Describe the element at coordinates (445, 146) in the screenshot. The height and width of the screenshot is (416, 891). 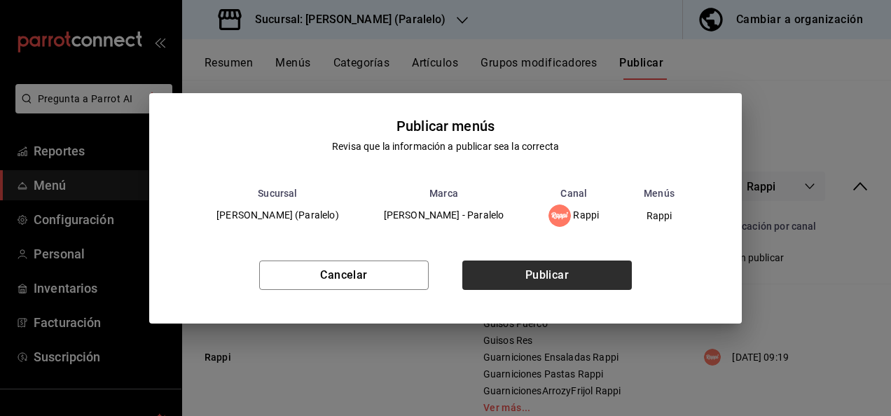
I see `div: Revisa que la información a publicar sea la correcta` at that location.